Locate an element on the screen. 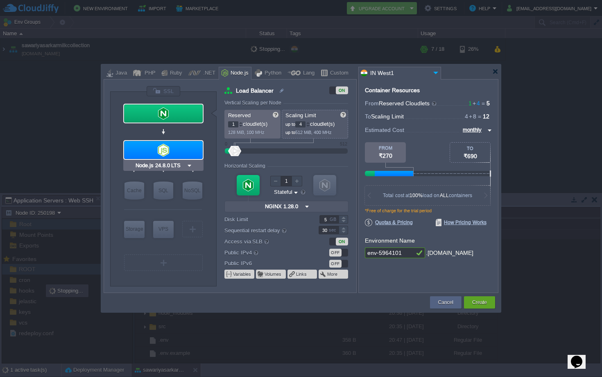 The width and height of the screenshot is (602, 377). span: From is located at coordinates (372, 103).